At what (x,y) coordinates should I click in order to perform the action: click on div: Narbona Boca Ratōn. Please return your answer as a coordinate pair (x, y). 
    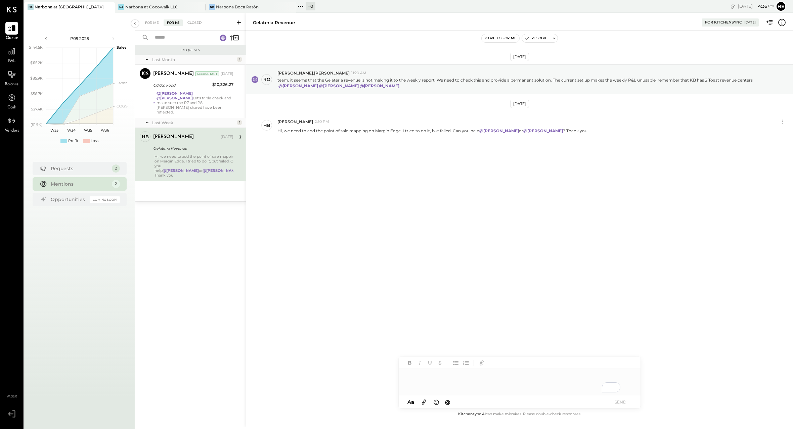
    Looking at the image, I should click on (237, 7).